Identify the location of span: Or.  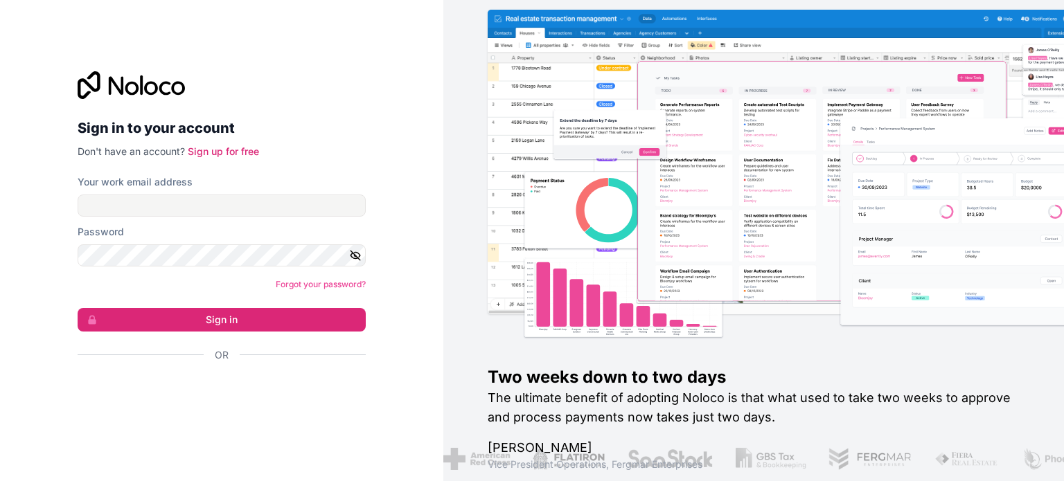
(222, 355).